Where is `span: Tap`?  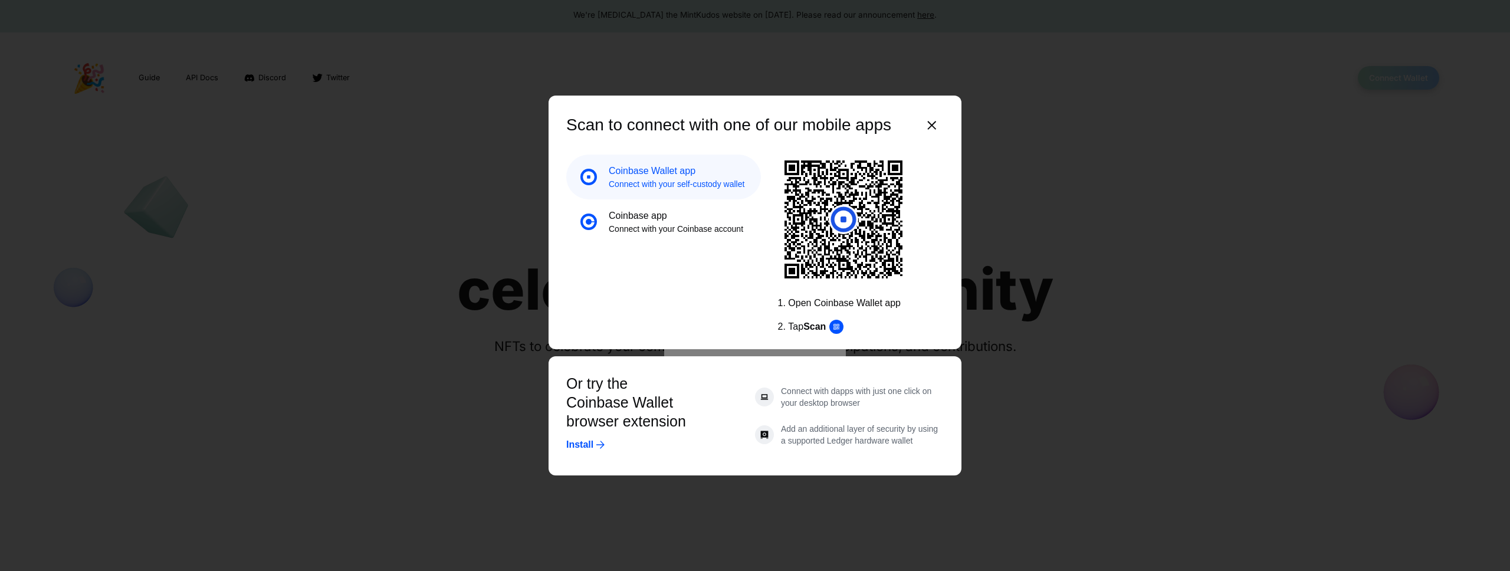
span: Tap is located at coordinates (807, 327).